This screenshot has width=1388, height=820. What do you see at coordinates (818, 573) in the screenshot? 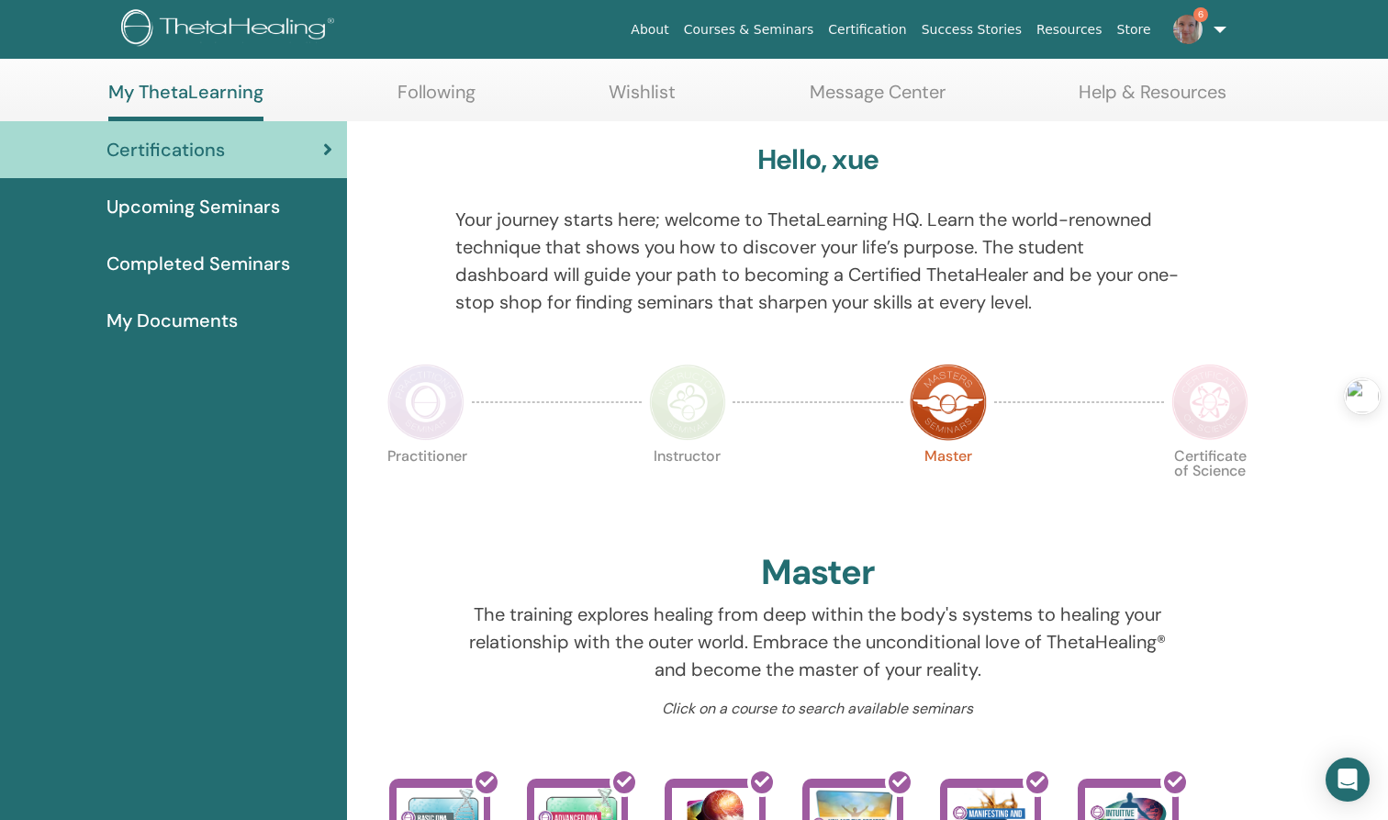
I see `h2: Master` at bounding box center [818, 573].